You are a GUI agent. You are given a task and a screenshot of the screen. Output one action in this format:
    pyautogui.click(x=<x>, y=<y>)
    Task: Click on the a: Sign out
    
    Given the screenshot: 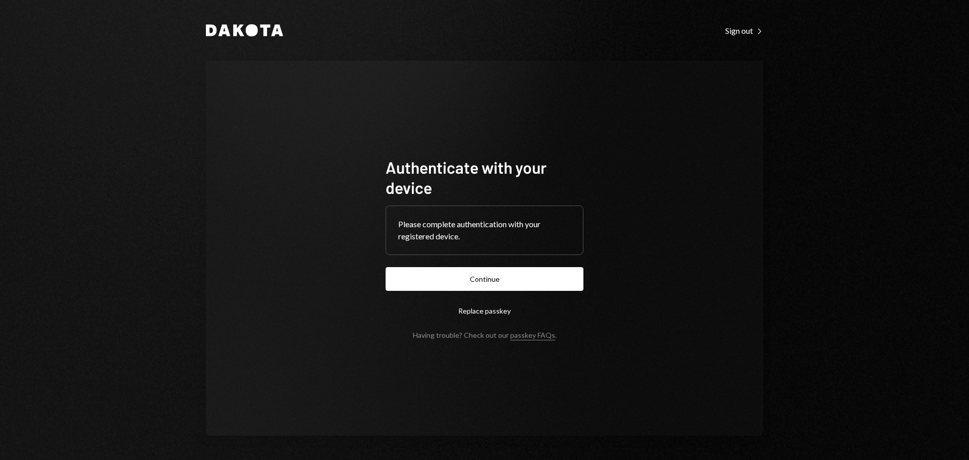 What is the action you would take?
    pyautogui.click(x=744, y=30)
    